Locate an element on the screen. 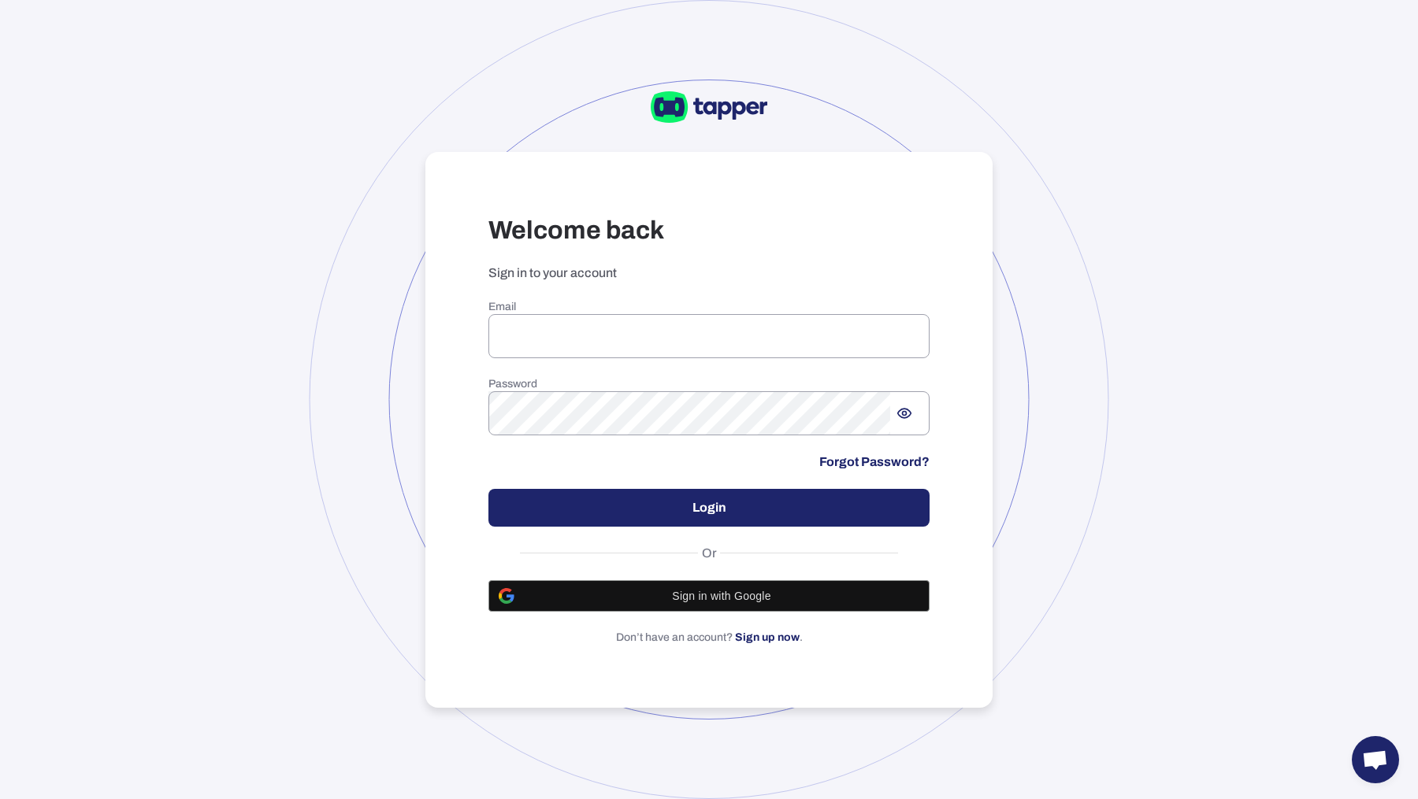 This screenshot has height=799, width=1418. h3: Welcome back is located at coordinates (709, 231).